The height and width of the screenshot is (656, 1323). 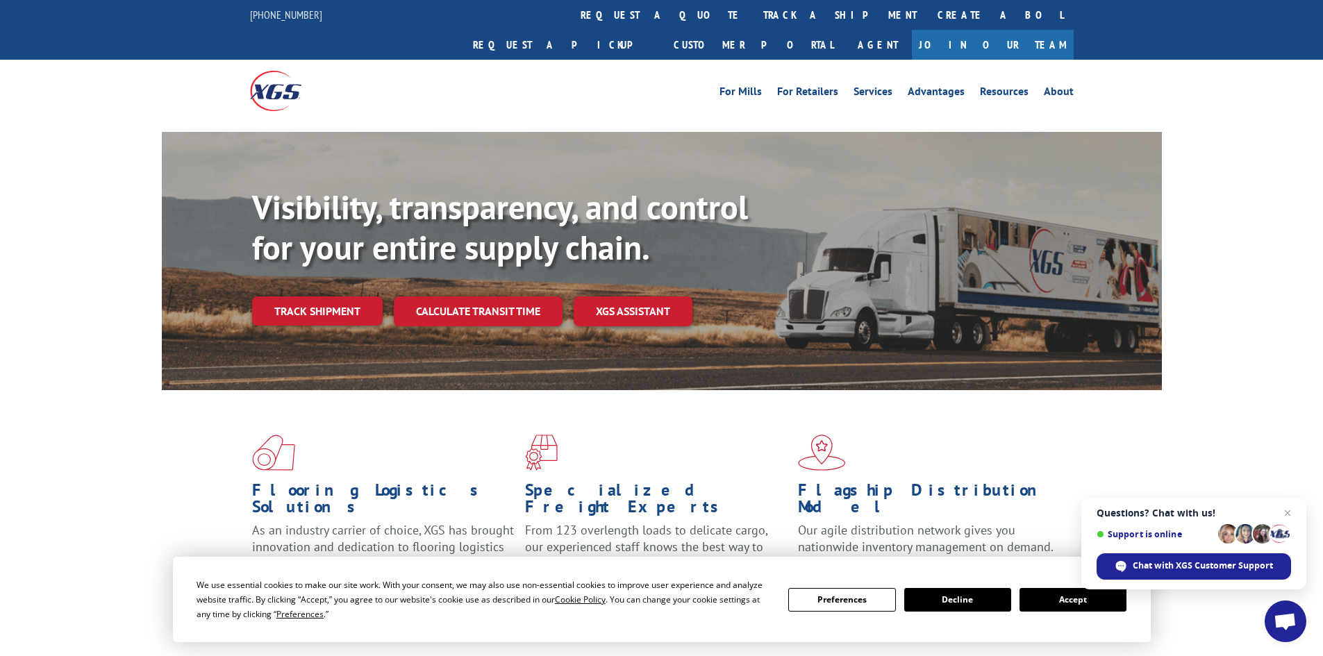 What do you see at coordinates (383, 502) in the screenshot?
I see `h1: Flooring Logistics Solutions` at bounding box center [383, 502].